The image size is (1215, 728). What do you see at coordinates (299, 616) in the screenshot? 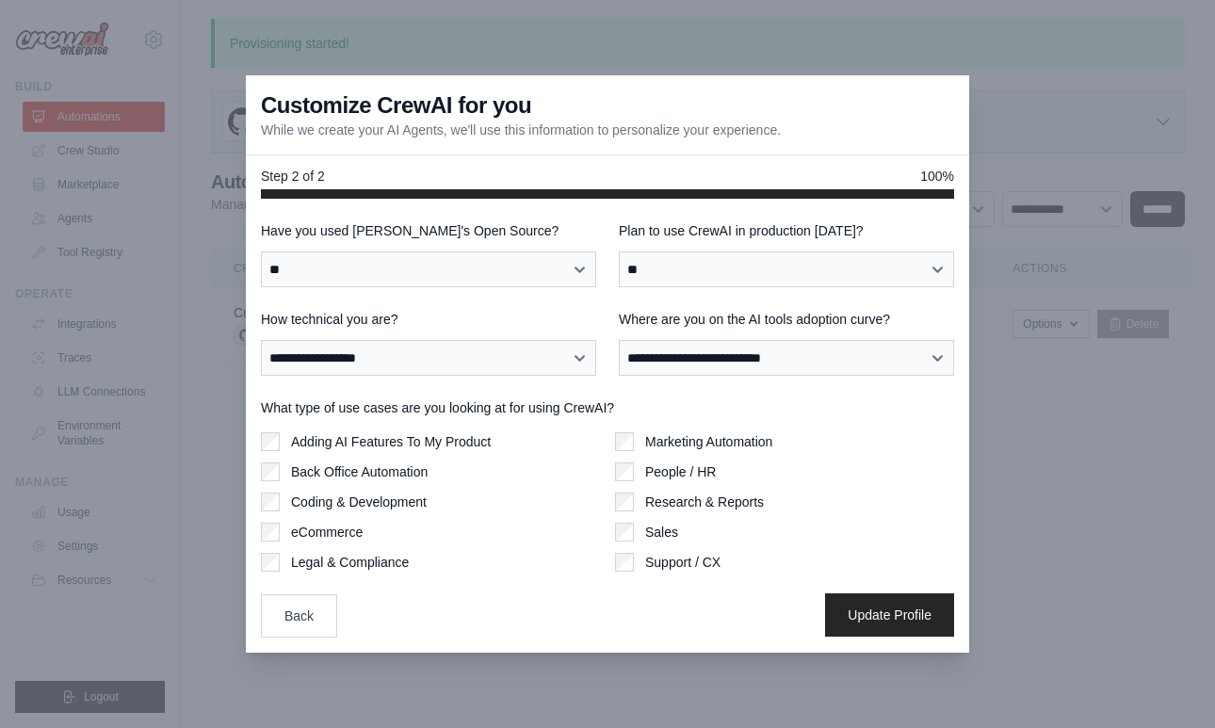
I see `button: Back` at bounding box center [299, 616].